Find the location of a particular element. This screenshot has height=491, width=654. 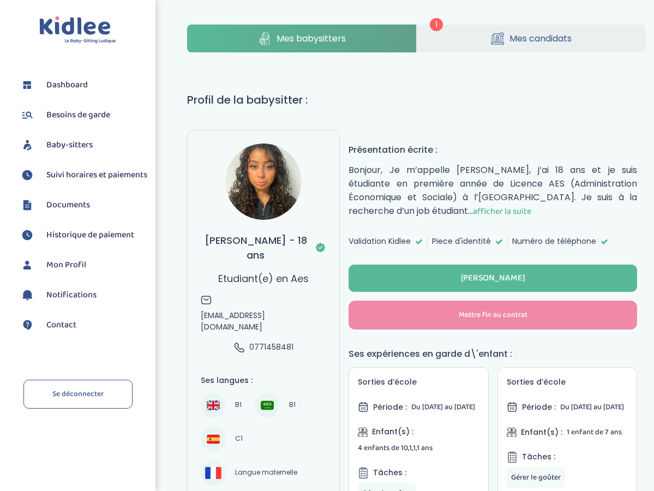

a: Se déconnecter is located at coordinates (78, 394).